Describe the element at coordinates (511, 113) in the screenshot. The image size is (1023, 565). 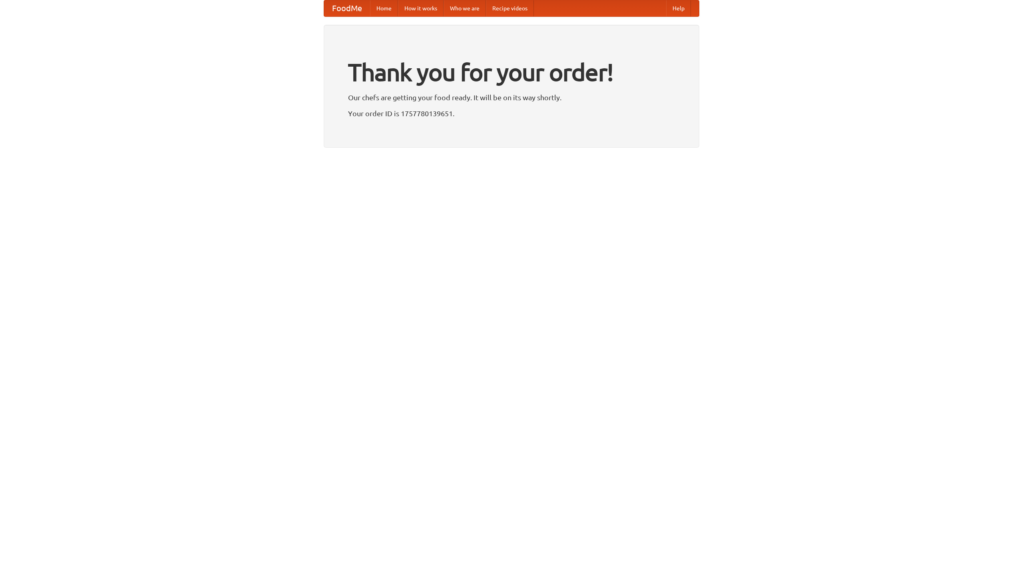
I see `p: Your order ID is 1757780139651.` at that location.